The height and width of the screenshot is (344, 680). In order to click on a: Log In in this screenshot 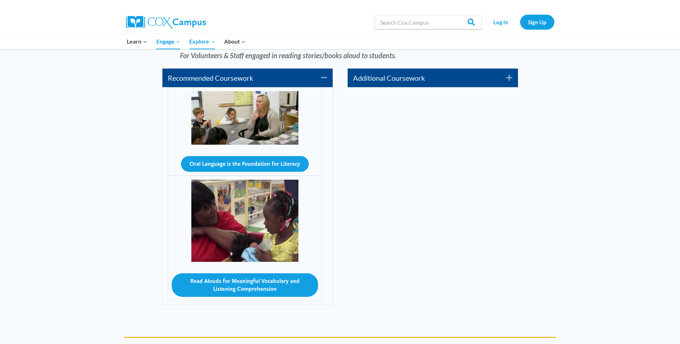, I will do `click(500, 22)`.